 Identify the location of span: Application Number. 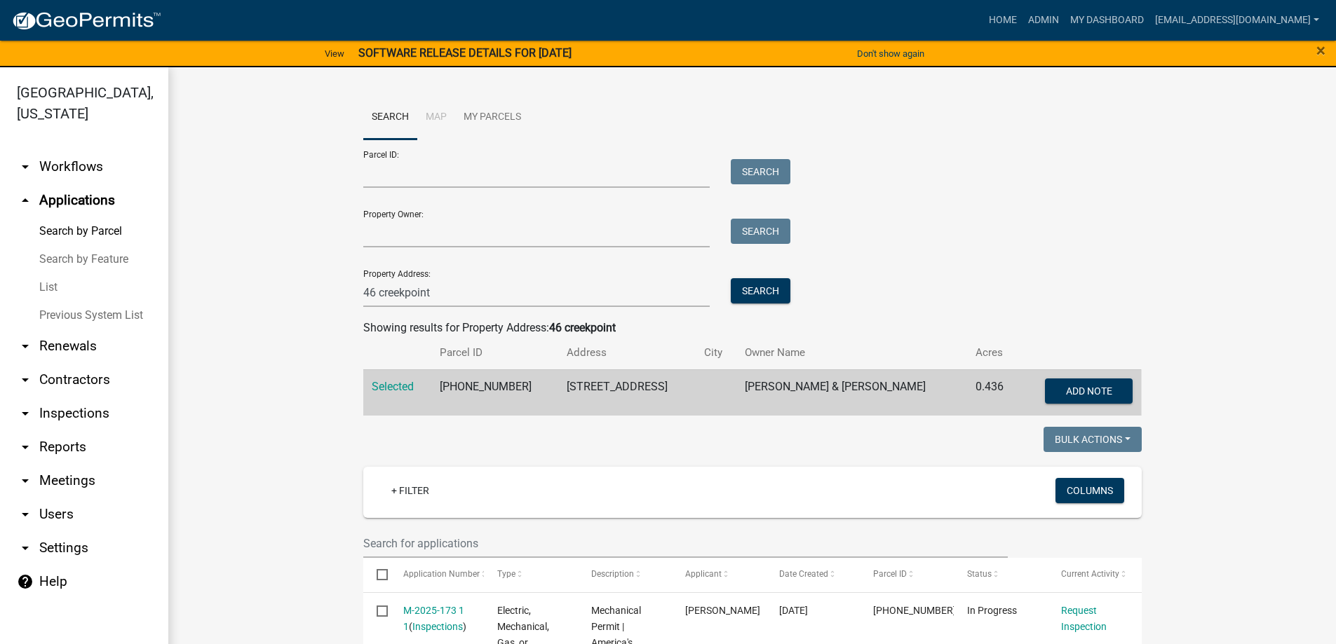
(441, 574).